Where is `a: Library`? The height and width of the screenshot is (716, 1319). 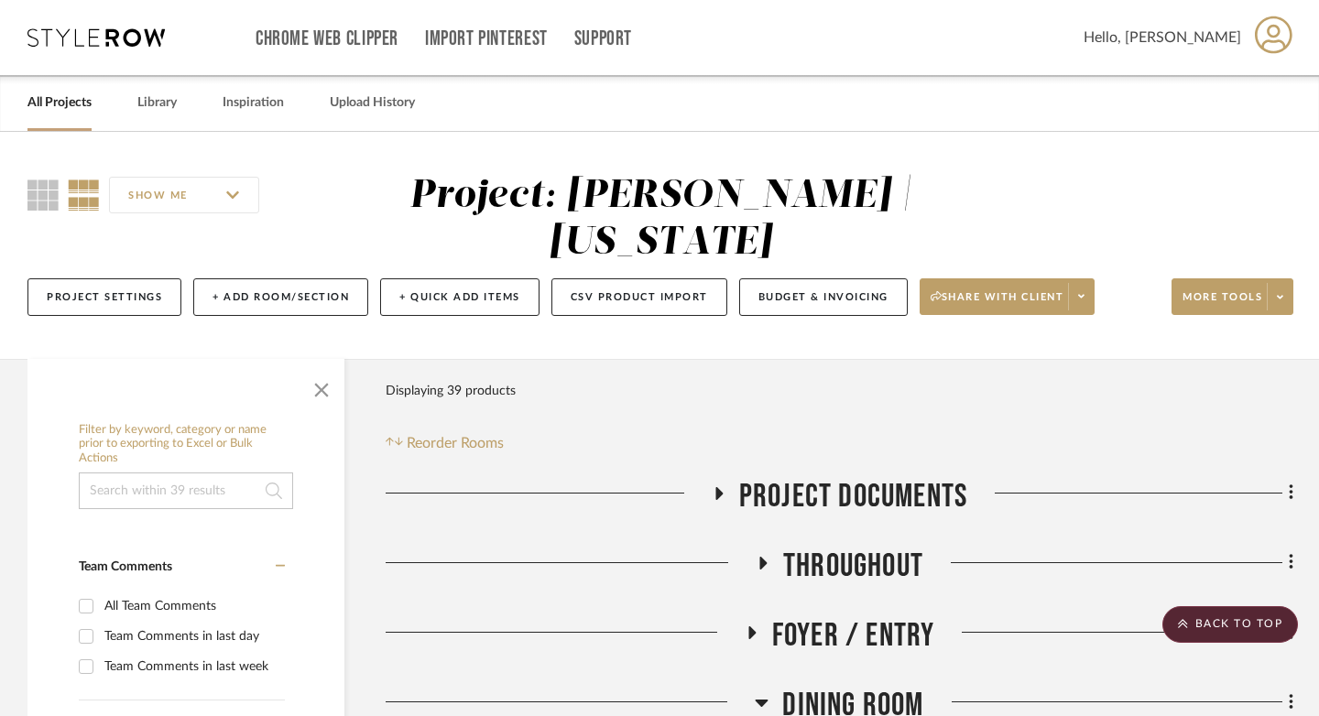 a: Library is located at coordinates (157, 103).